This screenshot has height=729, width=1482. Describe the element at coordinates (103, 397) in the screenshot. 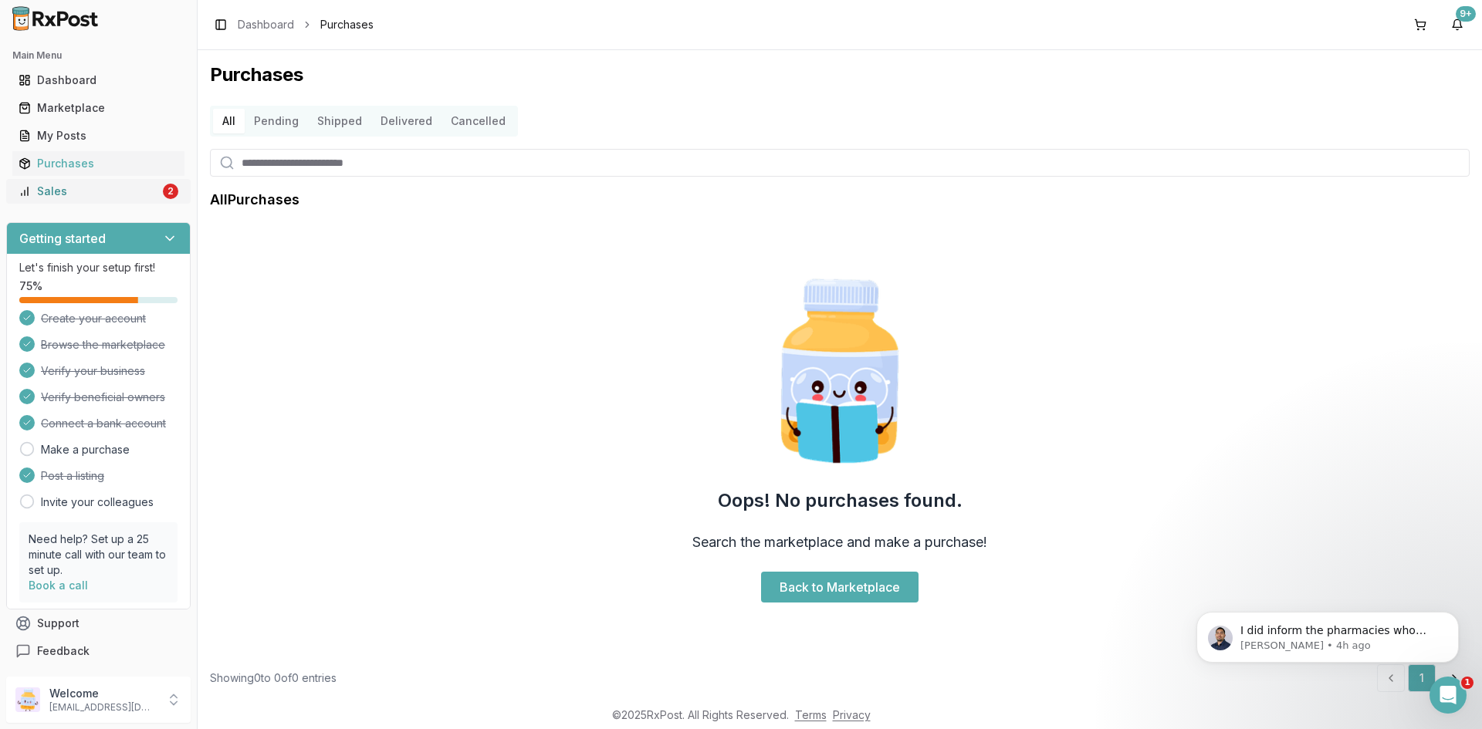

I see `span: Verify beneficial owners` at that location.